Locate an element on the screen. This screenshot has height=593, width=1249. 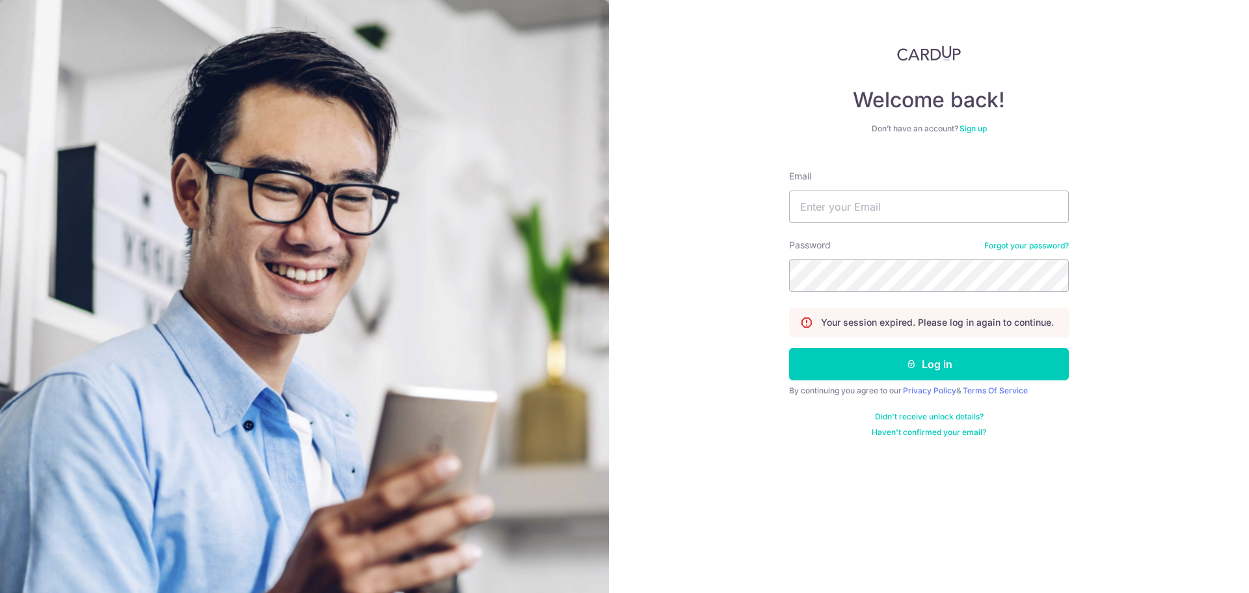
div: By continuing you agree to our & is located at coordinates (929, 391).